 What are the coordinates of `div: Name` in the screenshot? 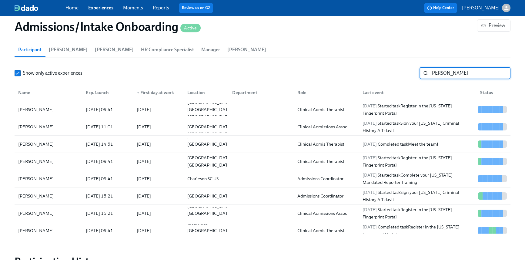 It's located at (48, 92).